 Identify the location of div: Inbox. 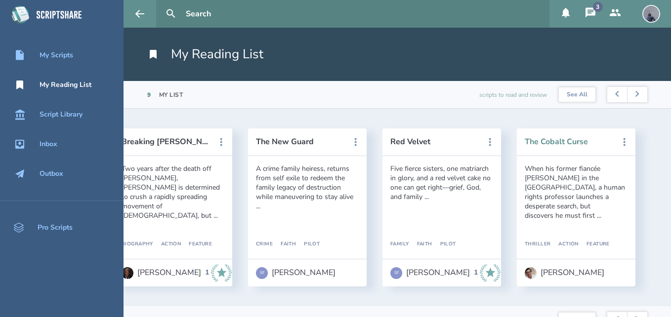
(48, 144).